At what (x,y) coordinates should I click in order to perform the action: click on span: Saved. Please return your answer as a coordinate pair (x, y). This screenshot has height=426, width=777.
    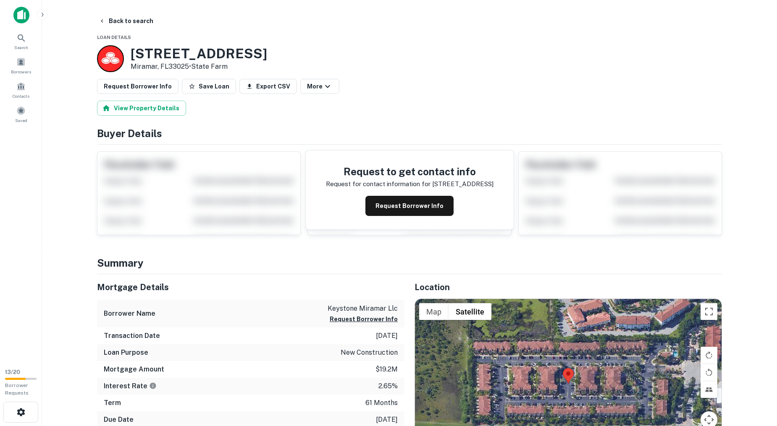
    Looking at the image, I should click on (21, 120).